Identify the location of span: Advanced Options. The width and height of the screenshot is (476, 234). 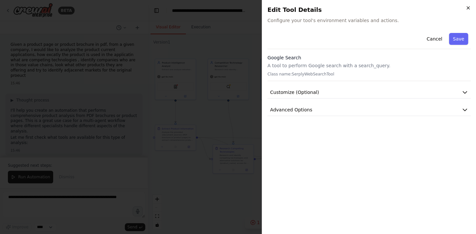
(291, 110).